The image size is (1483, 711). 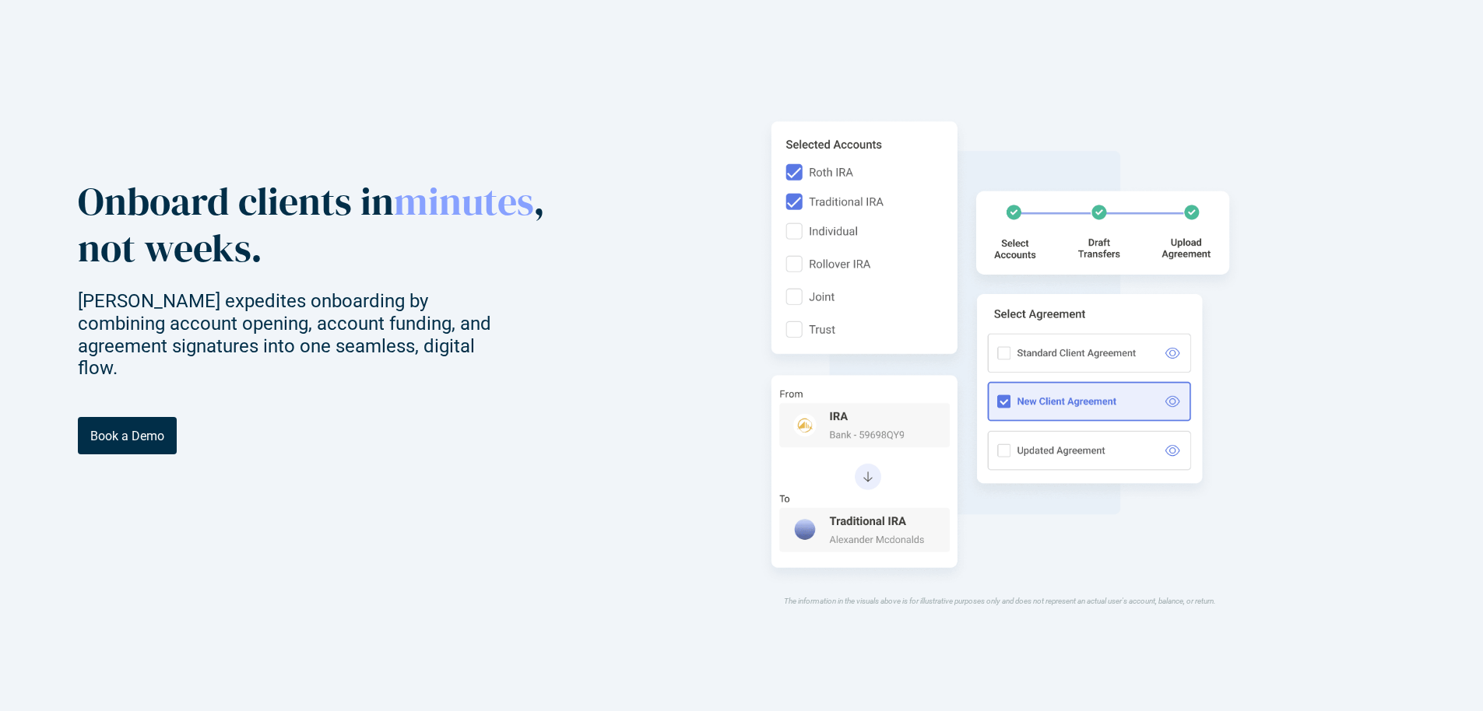 I want to click on p: Book a Demo, so click(x=127, y=436).